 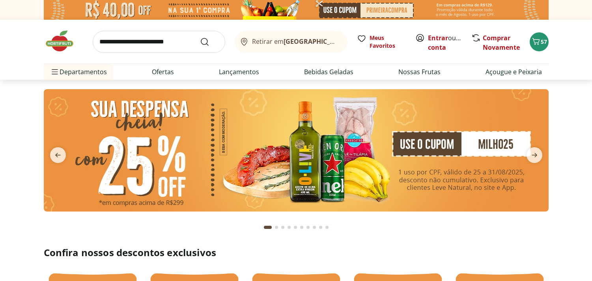 I want to click on button: Carrinho, so click(x=540, y=42).